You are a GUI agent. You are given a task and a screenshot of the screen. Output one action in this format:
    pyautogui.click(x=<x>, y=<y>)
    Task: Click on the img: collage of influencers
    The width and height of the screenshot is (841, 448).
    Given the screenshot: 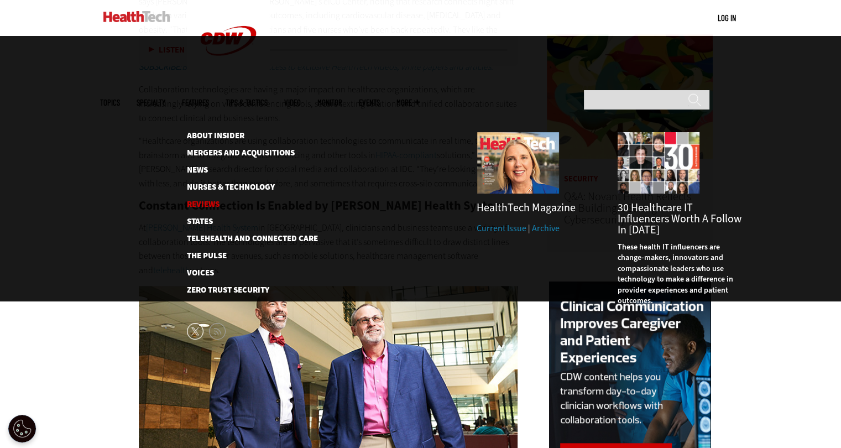 What is the action you would take?
    pyautogui.click(x=658, y=163)
    